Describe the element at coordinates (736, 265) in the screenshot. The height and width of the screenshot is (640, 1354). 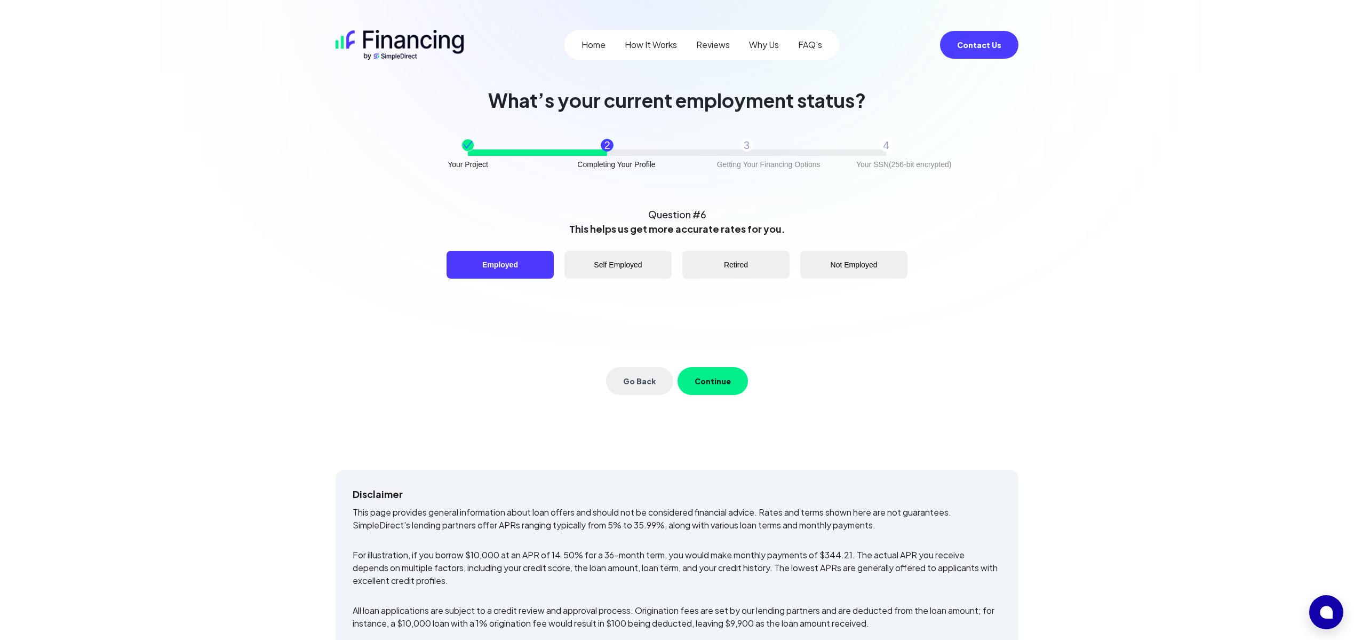
I see `button: Retired` at that location.